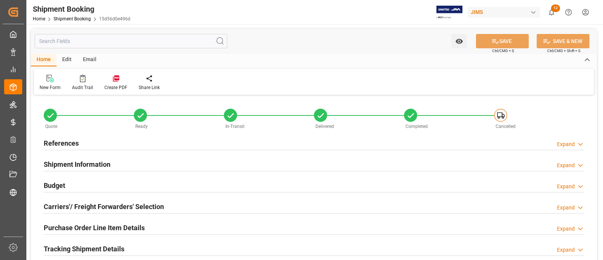 This screenshot has width=603, height=260. Describe the element at coordinates (325, 126) in the screenshot. I see `span: Delivered` at that location.